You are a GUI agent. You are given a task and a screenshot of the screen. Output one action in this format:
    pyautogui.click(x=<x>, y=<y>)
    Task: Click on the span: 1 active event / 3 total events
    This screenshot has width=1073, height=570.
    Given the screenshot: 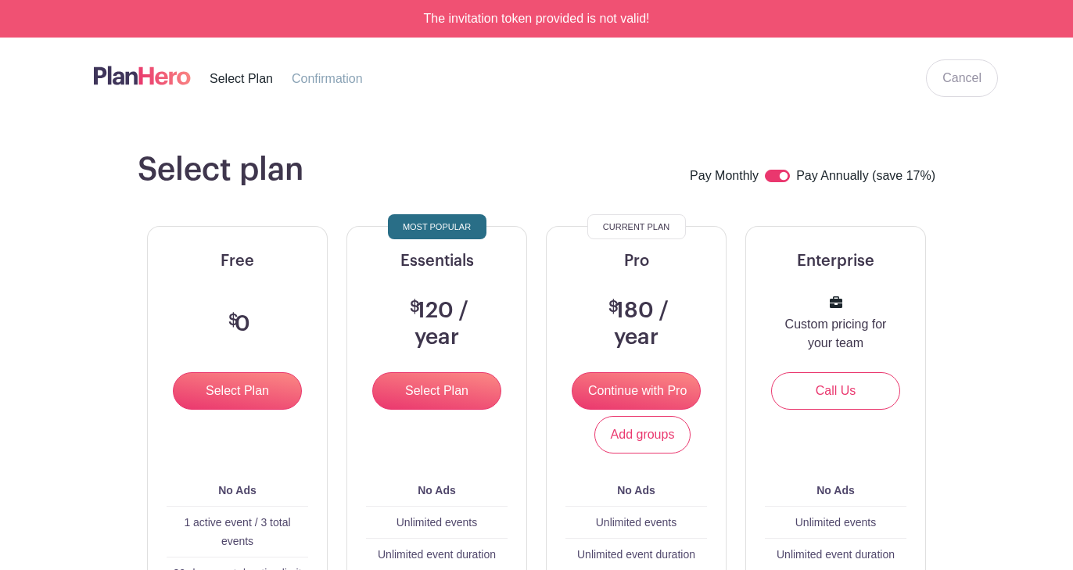 What is the action you would take?
    pyautogui.click(x=237, y=532)
    